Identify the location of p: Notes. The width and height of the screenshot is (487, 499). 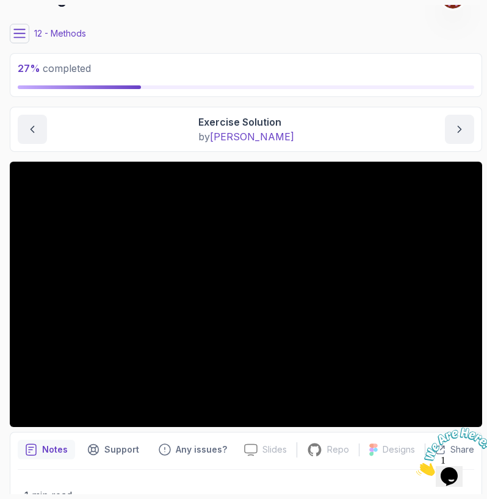
(55, 450).